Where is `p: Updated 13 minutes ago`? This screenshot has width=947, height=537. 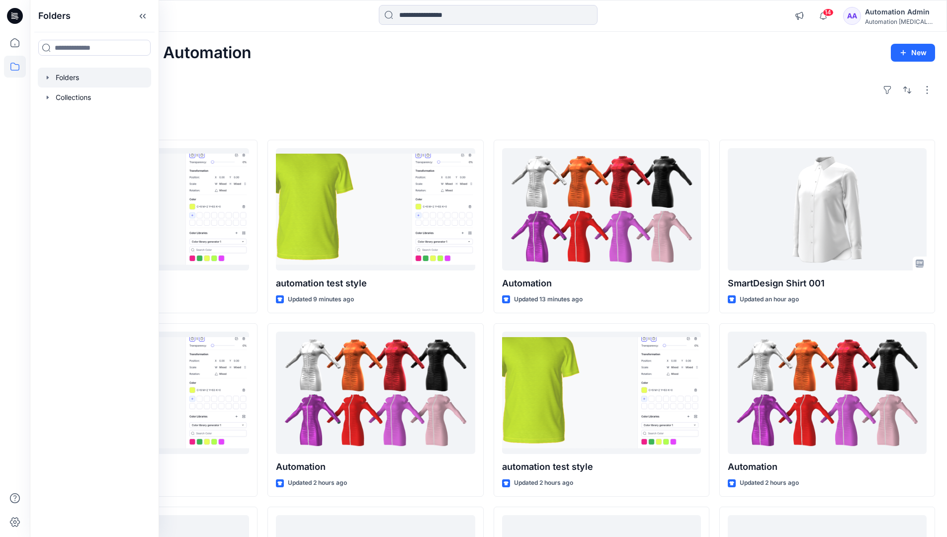
p: Updated 13 minutes ago is located at coordinates (548, 299).